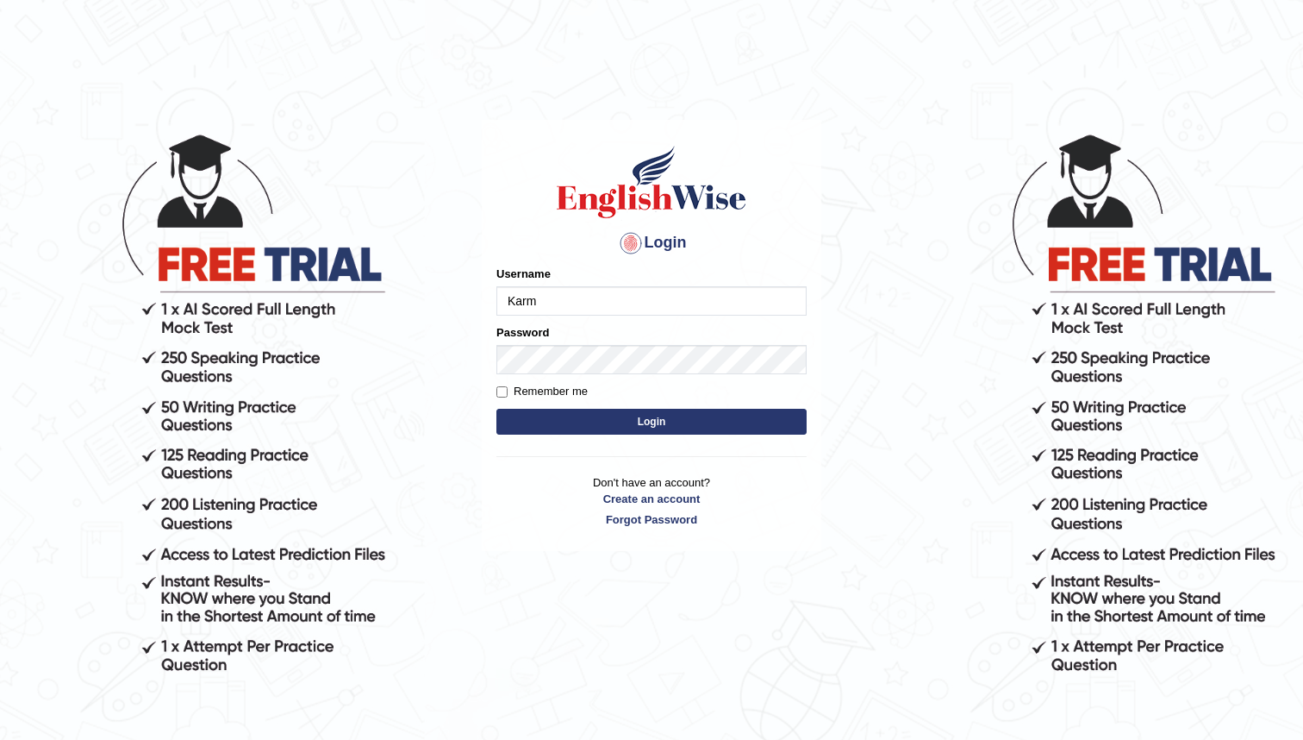 The image size is (1303, 740). Describe the element at coordinates (652, 182) in the screenshot. I see `img: Logo of English Wise sign in for intelligent practice with AI` at that location.